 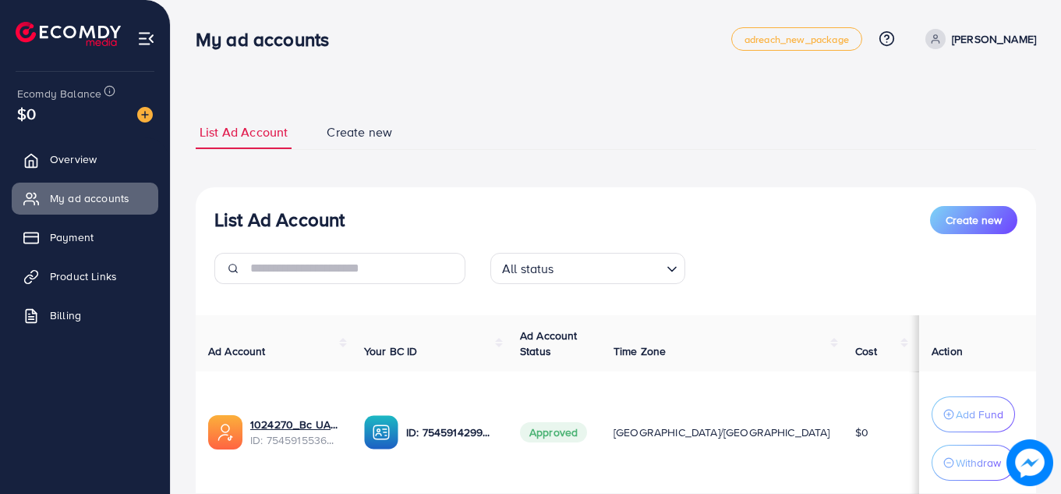 I want to click on span: Ad Account, so click(x=237, y=351).